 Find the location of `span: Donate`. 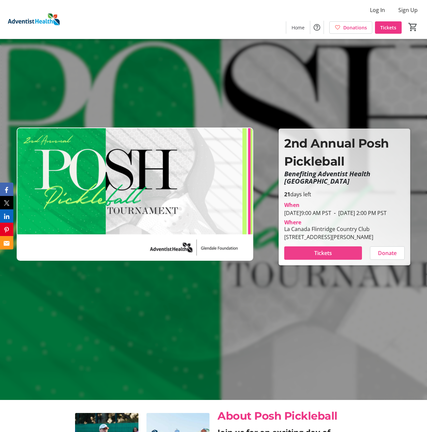

span: Donate is located at coordinates (387, 253).